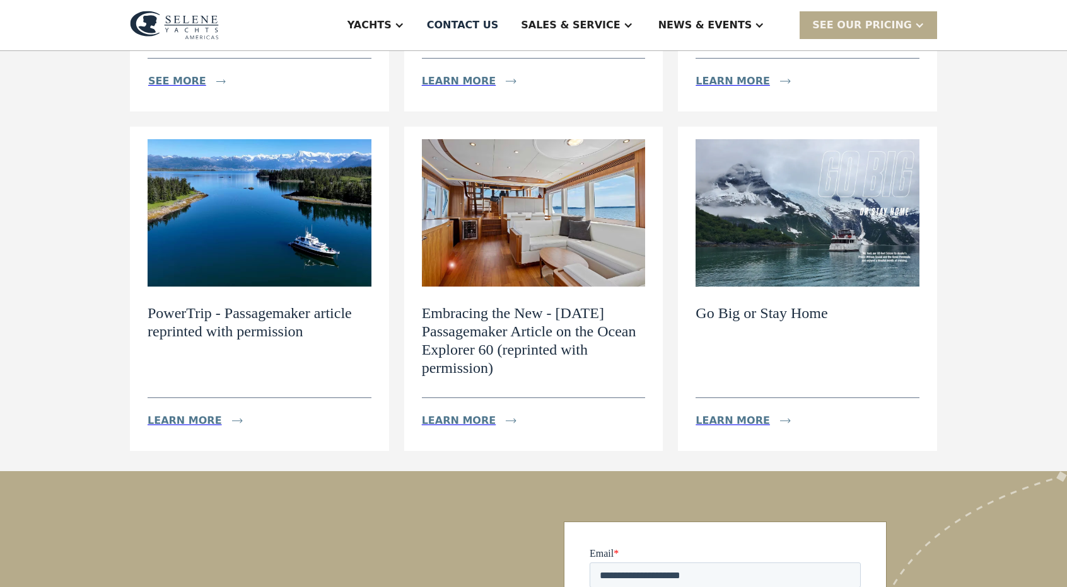 The width and height of the screenshot is (1067, 587). What do you see at coordinates (369, 25) in the screenshot?
I see `div: Yachts` at bounding box center [369, 25].